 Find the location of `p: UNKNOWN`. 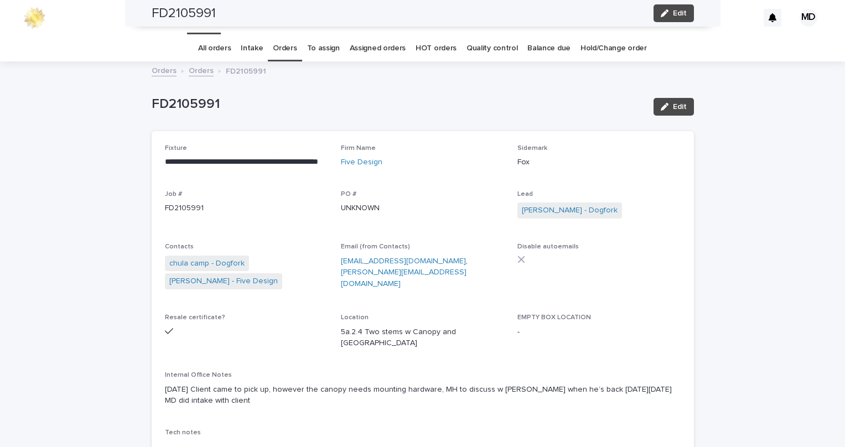

p: UNKNOWN is located at coordinates (422, 208).